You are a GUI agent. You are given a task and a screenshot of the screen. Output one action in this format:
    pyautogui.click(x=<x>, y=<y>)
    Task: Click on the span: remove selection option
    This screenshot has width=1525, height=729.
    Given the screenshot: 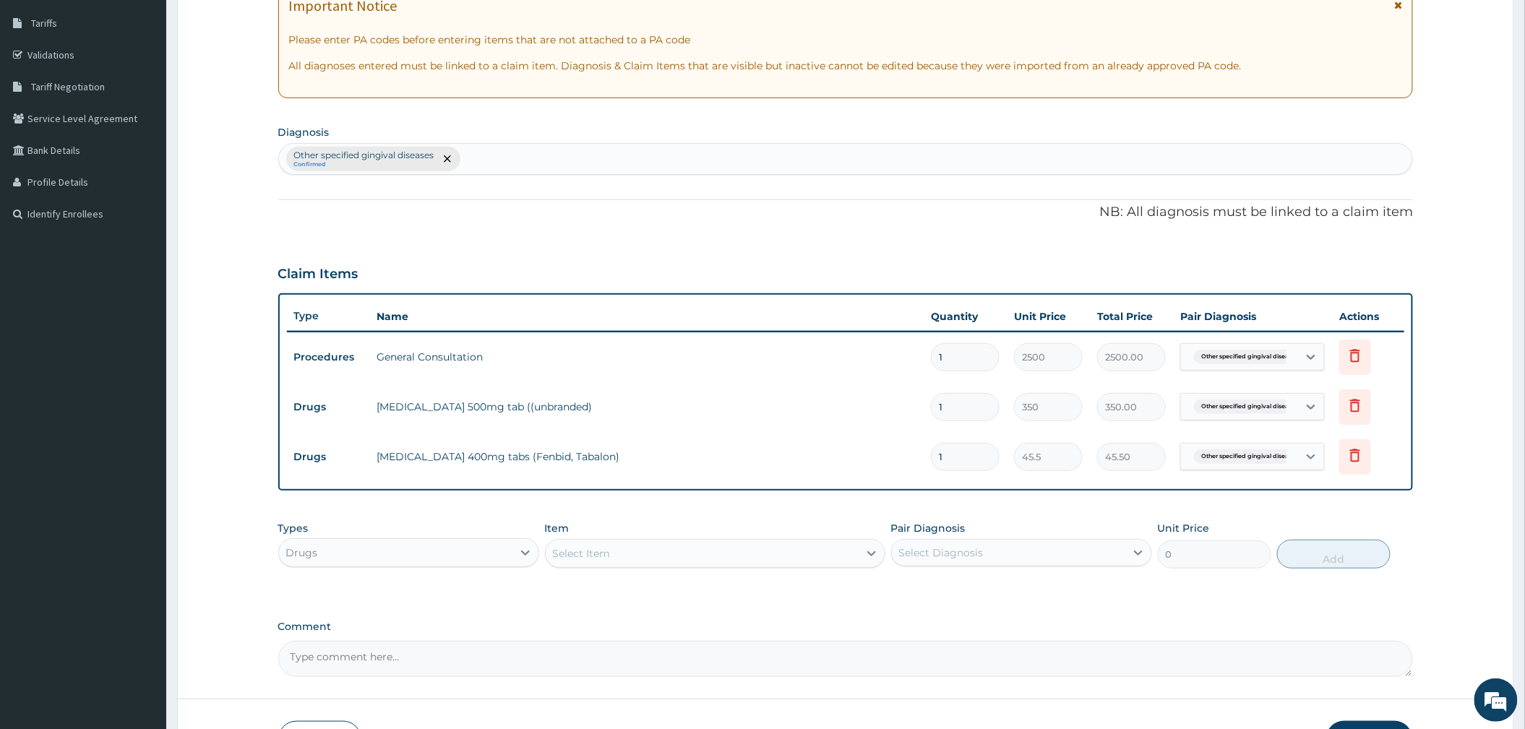 What is the action you would take?
    pyautogui.click(x=447, y=159)
    